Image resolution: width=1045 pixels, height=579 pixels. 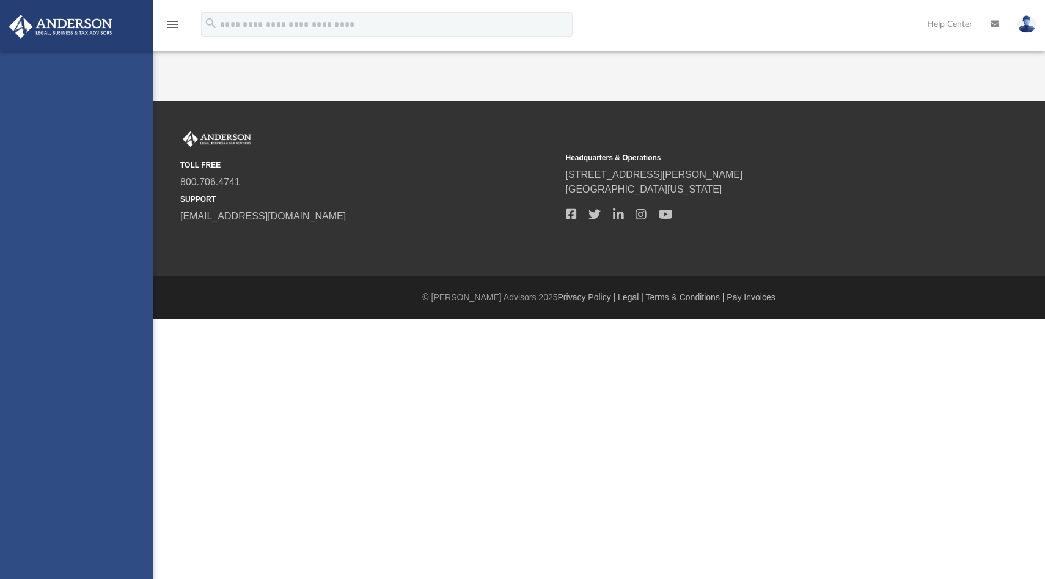 What do you see at coordinates (210, 182) in the screenshot?
I see `a: 800.706.4741` at bounding box center [210, 182].